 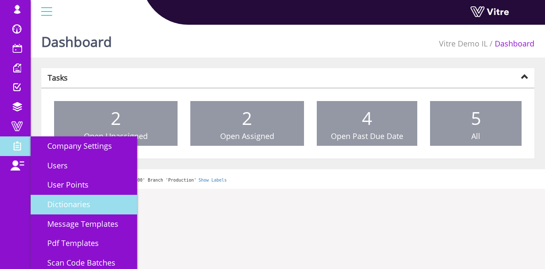 I want to click on span: User Points, so click(x=63, y=184).